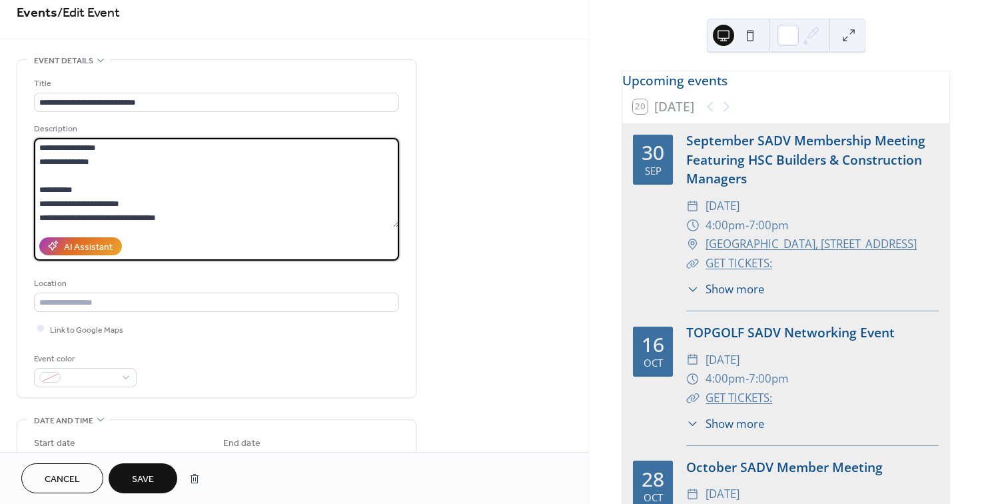 The width and height of the screenshot is (982, 504). I want to click on a: October SADV Member Meeting, so click(784, 466).